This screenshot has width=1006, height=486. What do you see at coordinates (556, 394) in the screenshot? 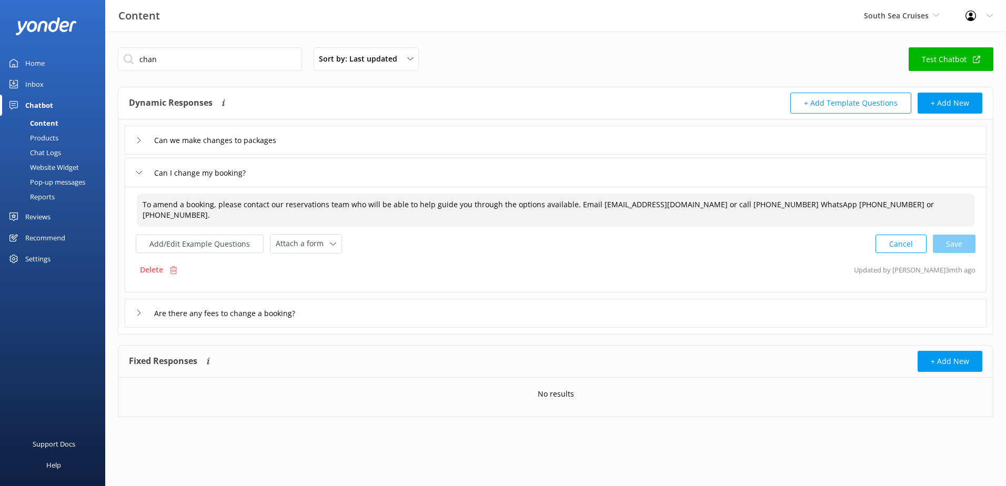
I see `p: No results` at bounding box center [556, 394].